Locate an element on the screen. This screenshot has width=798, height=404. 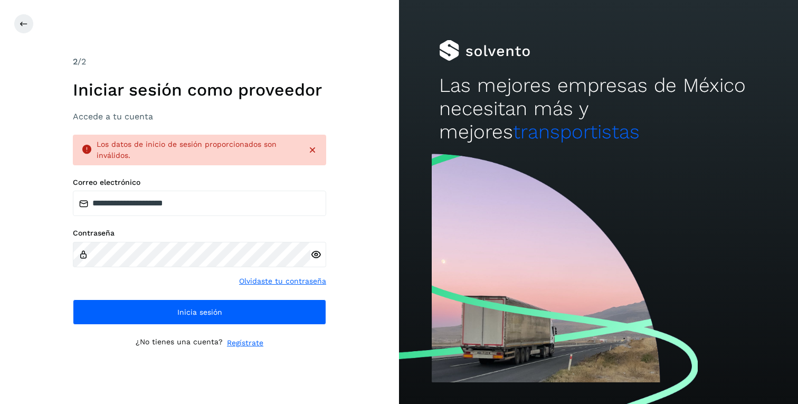
label: Contraseña is located at coordinates (199, 233).